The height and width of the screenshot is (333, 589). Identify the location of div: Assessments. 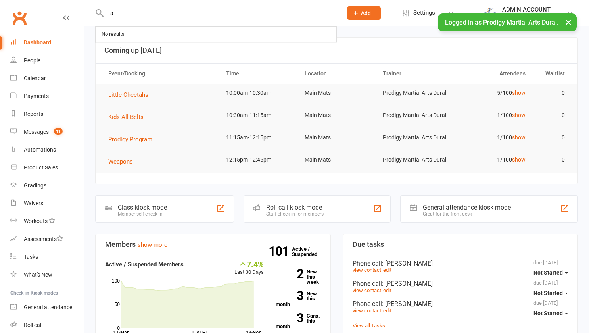
(43, 239).